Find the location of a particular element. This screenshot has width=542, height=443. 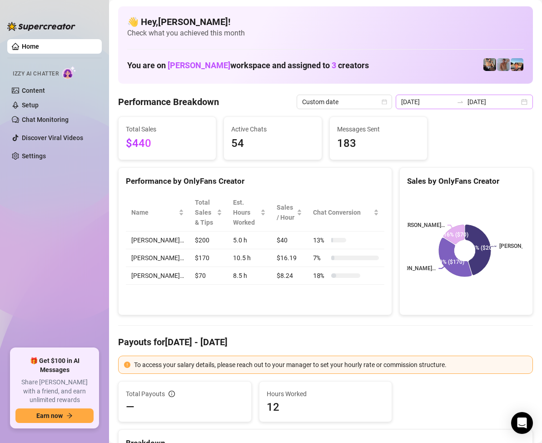

span: 54 is located at coordinates (273, 144).